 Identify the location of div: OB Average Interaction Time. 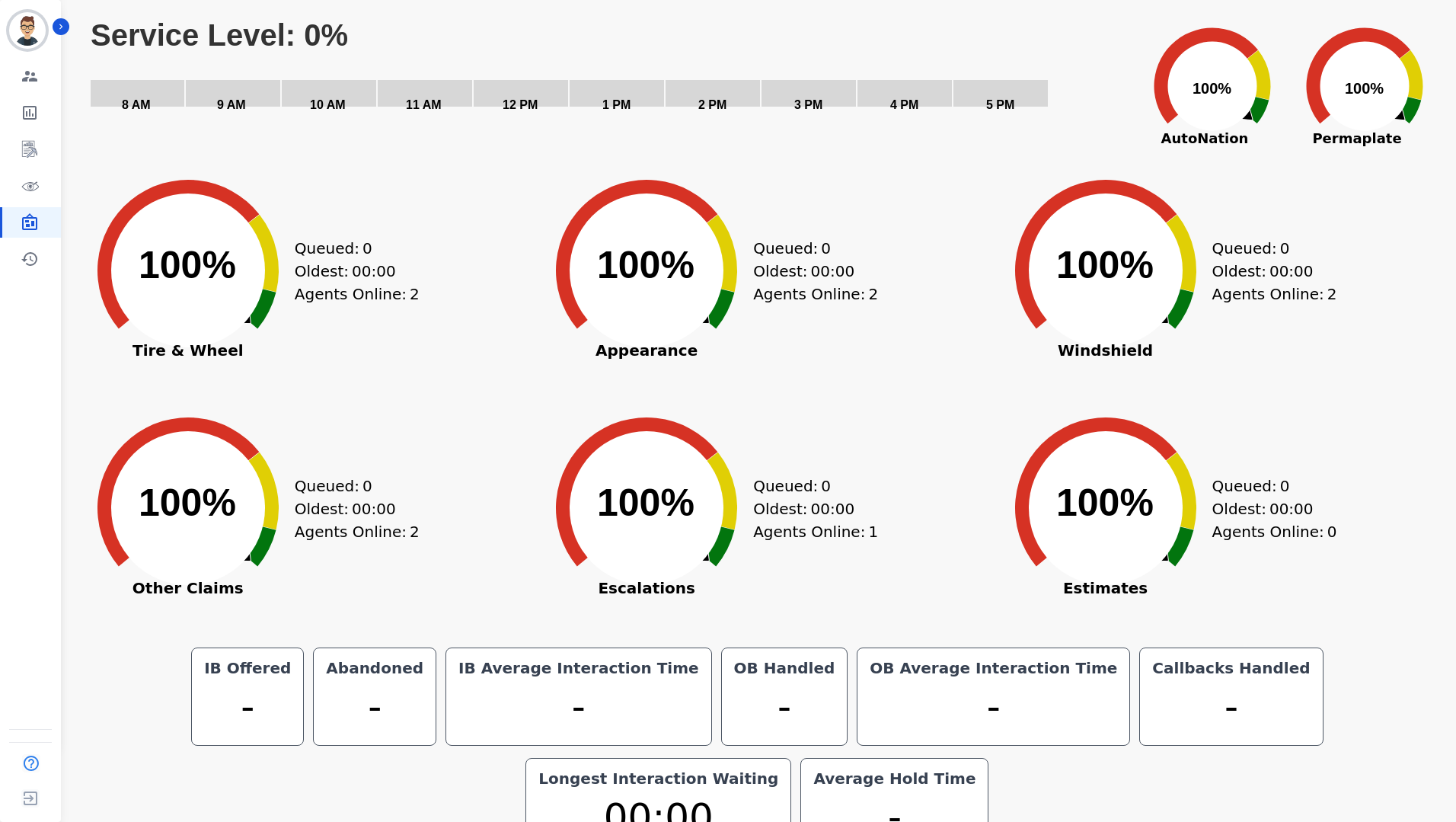
(994, 668).